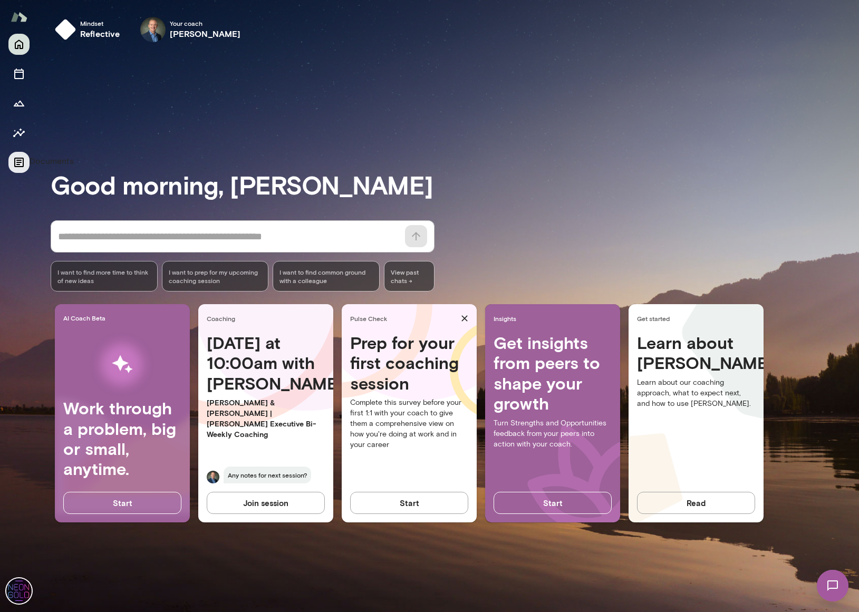 The width and height of the screenshot is (859, 612). I want to click on p: Turn Strengths and Opportunities feedback from your peers into action with your coach., so click(553, 434).